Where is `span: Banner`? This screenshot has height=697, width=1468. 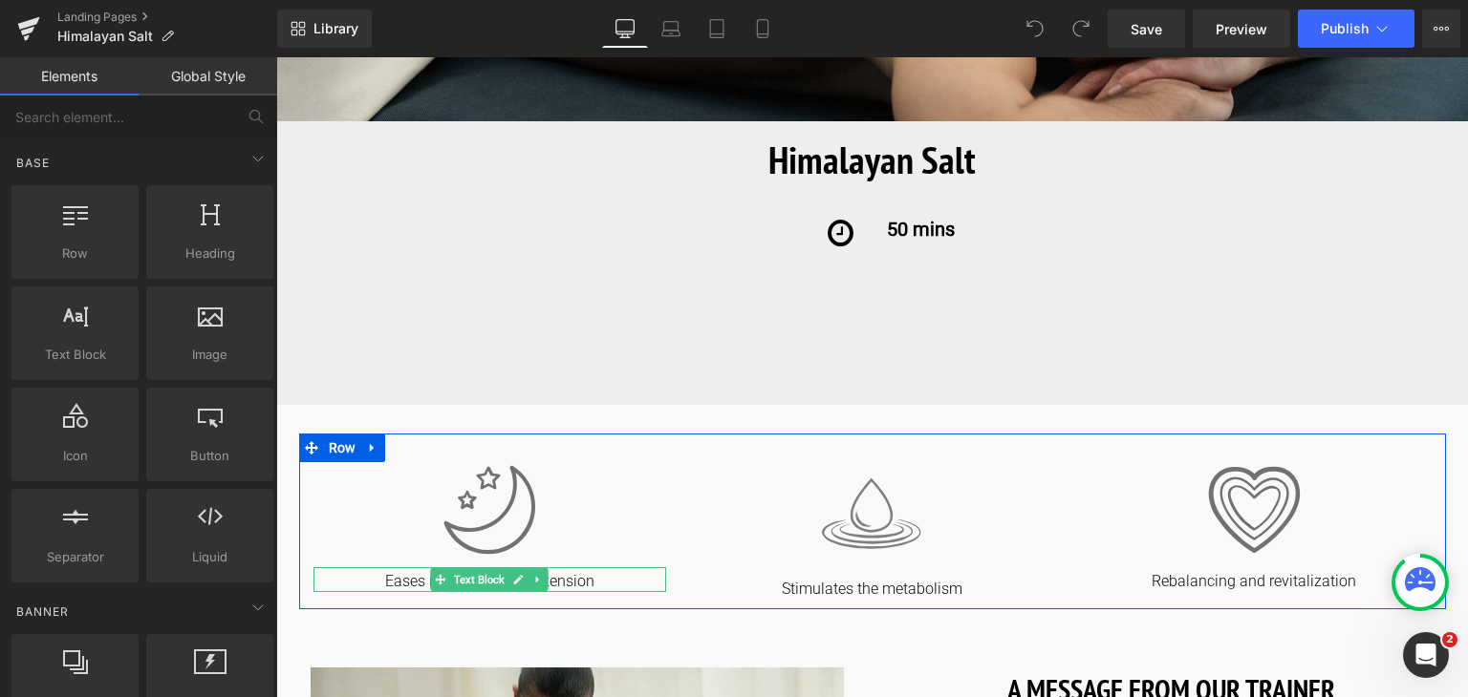
span: Banner is located at coordinates (42, 611).